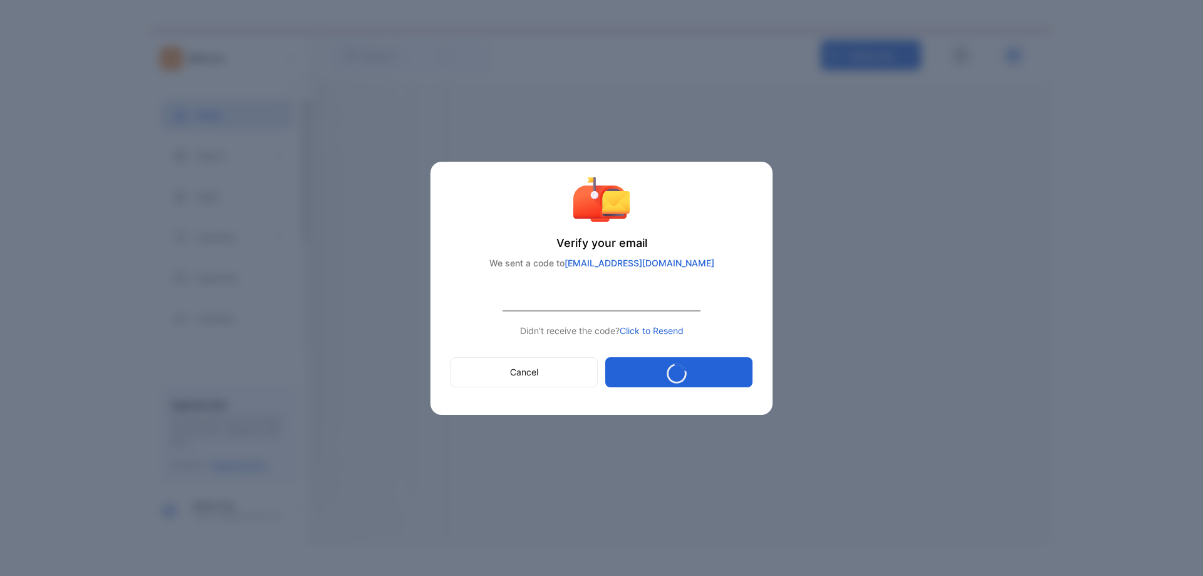  Describe the element at coordinates (602, 330) in the screenshot. I see `p: Didn’t receive the code?` at that location.